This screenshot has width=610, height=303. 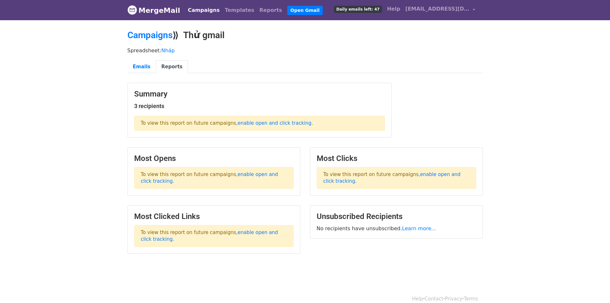 I want to click on a: Privacy, so click(x=454, y=299).